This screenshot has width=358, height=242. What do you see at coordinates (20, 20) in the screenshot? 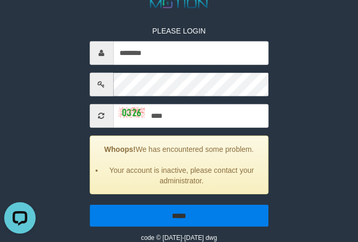
I see `button: Open LiveChat chat widget` at bounding box center [20, 20].